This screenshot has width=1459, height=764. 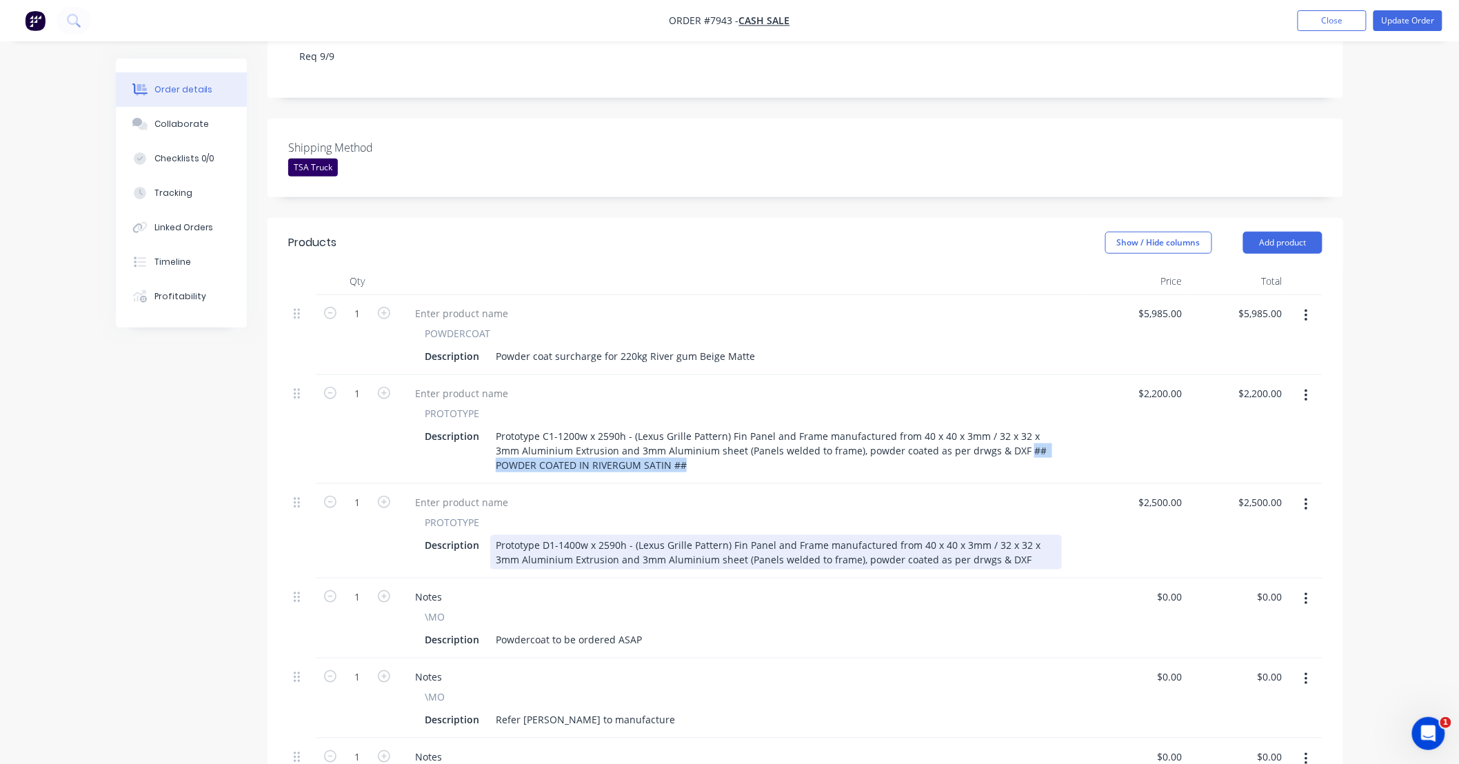 What do you see at coordinates (765, 21) in the screenshot?
I see `span: Cash Sale` at bounding box center [765, 21].